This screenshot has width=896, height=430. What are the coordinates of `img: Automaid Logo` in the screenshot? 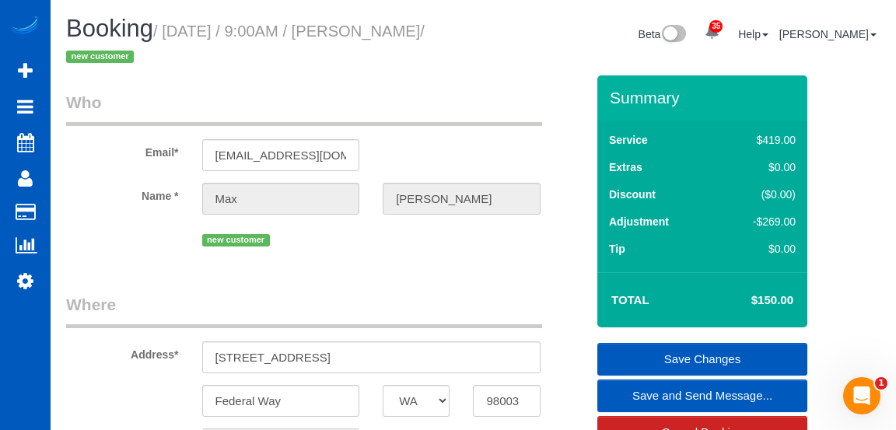 It's located at (25, 26).